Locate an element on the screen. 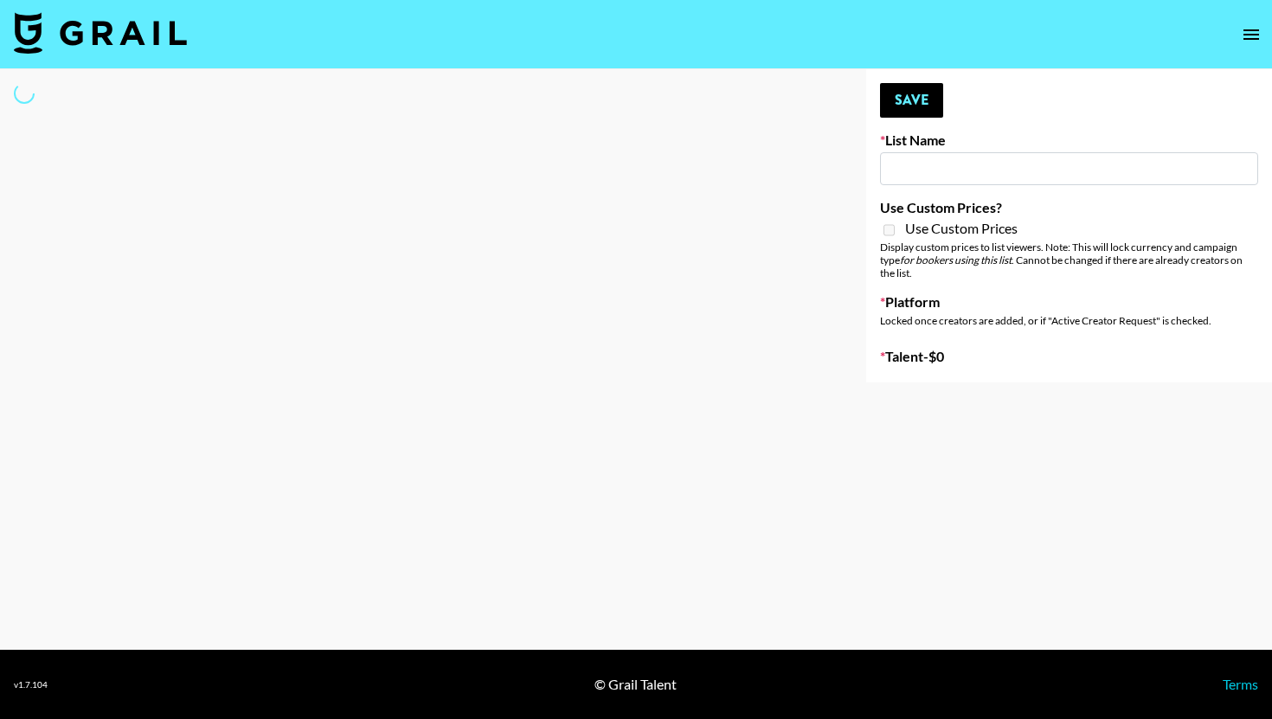 The image size is (1272, 719). label: Use Custom Prices? is located at coordinates (1068, 208).